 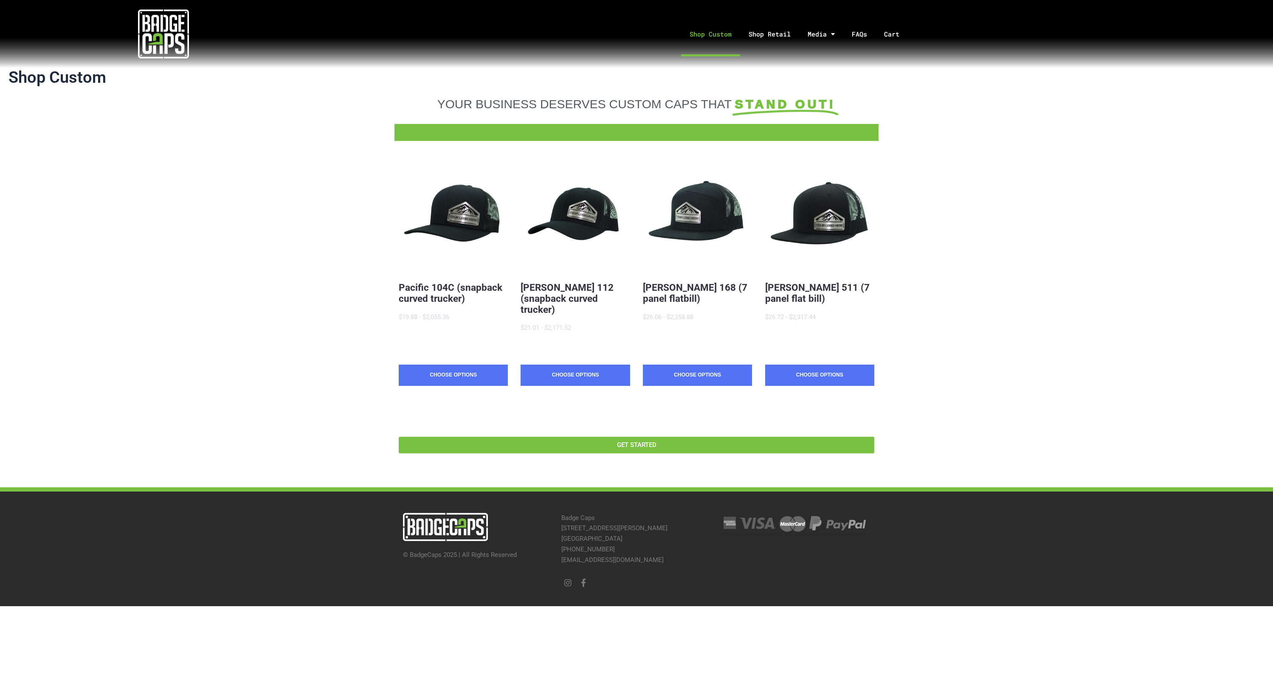 What do you see at coordinates (451, 293) in the screenshot?
I see `a: Pacific 104C (snapback curved trucker)` at bounding box center [451, 293].